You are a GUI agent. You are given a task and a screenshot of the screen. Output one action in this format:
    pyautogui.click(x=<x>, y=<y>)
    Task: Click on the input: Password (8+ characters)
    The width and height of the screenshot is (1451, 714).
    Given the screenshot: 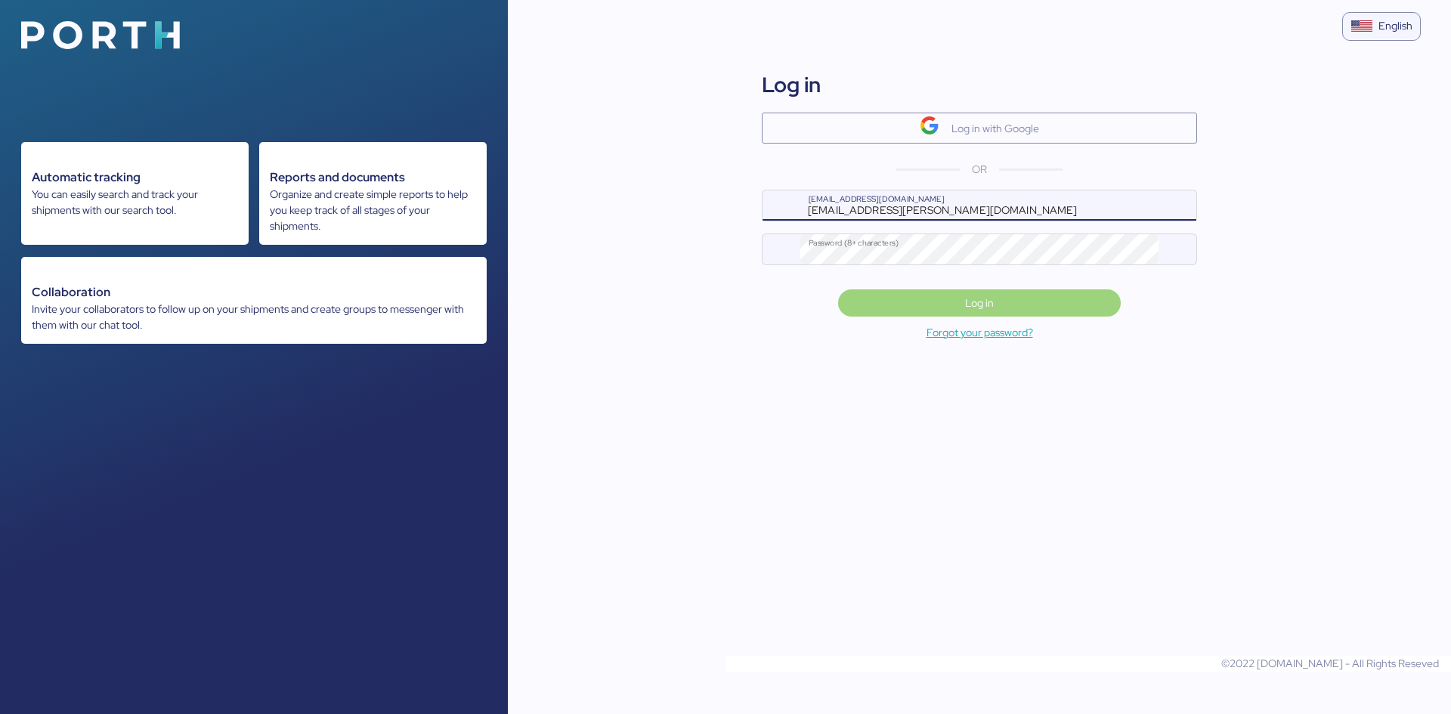 What is the action you would take?
    pyautogui.click(x=980, y=249)
    